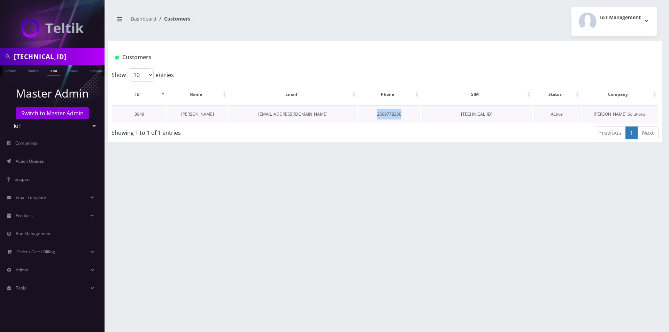  Describe the element at coordinates (139, 94) in the screenshot. I see `th: ID: activate to sort column descending` at that location.